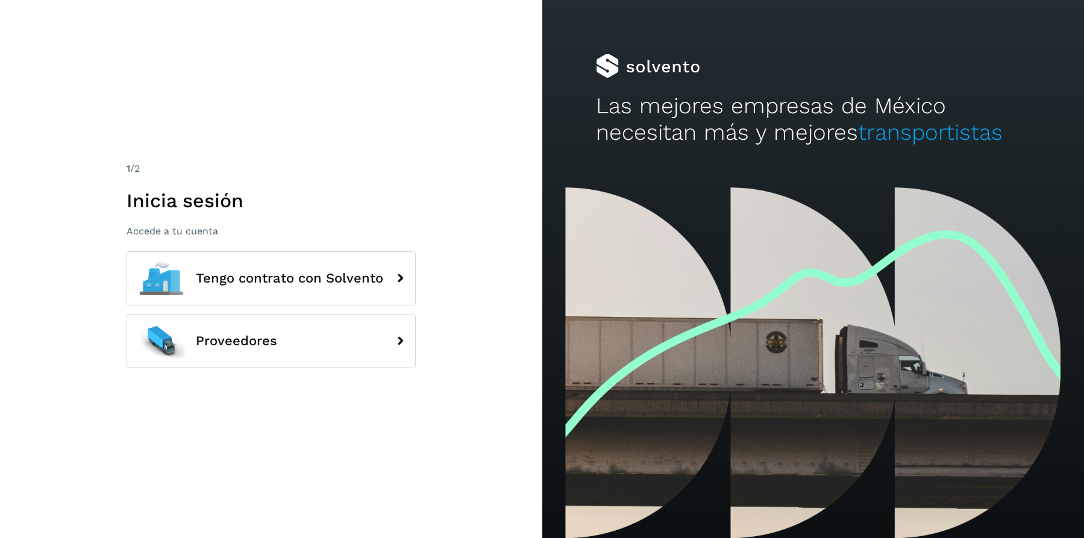 The image size is (1084, 538). What do you see at coordinates (271, 278) in the screenshot?
I see `button: Tengo contrato con Solvento` at bounding box center [271, 278].